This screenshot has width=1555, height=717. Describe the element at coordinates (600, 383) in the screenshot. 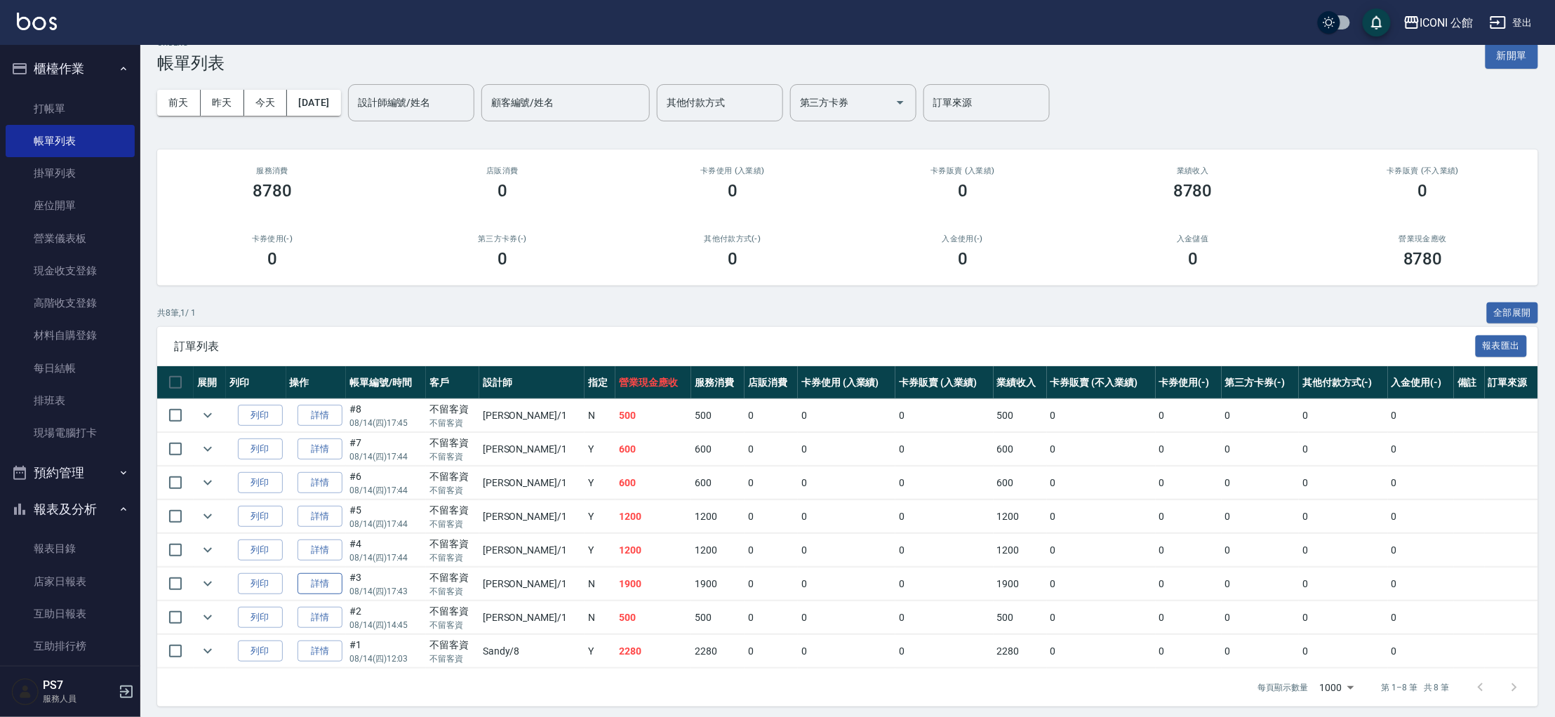

I see `th: 指定` at that location.